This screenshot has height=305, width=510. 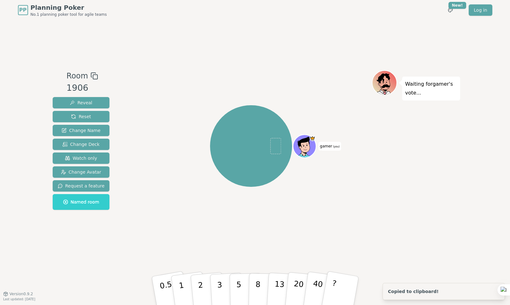 What do you see at coordinates (81, 117) in the screenshot?
I see `span: Reset` at bounding box center [81, 117].